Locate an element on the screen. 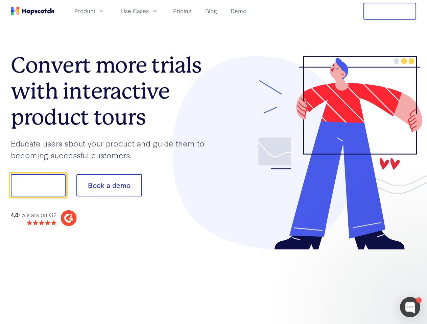 This screenshot has height=324, width=427. div: / 5 stars on G2 is located at coordinates (33, 215).